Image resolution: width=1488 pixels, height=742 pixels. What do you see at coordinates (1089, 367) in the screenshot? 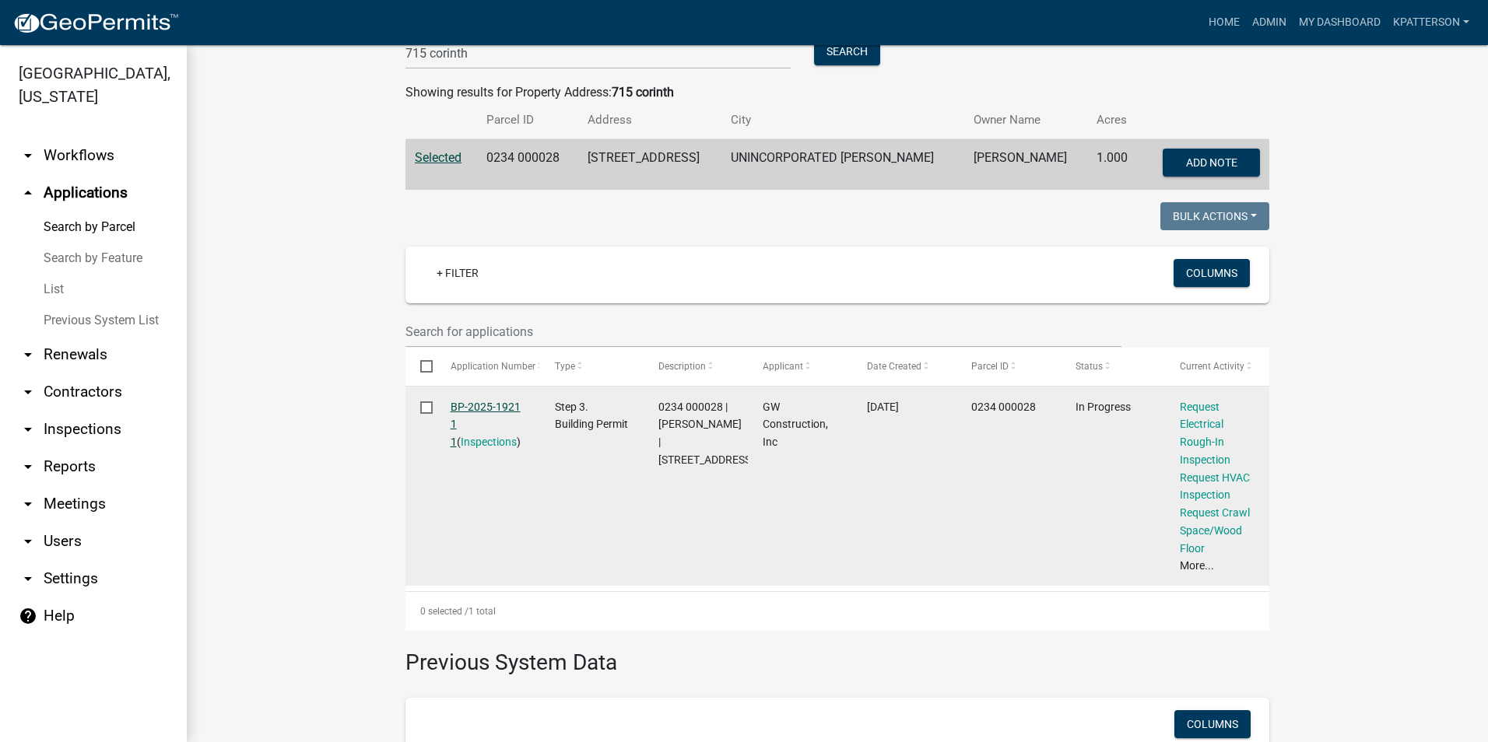
I see `span: Status` at bounding box center [1089, 367].